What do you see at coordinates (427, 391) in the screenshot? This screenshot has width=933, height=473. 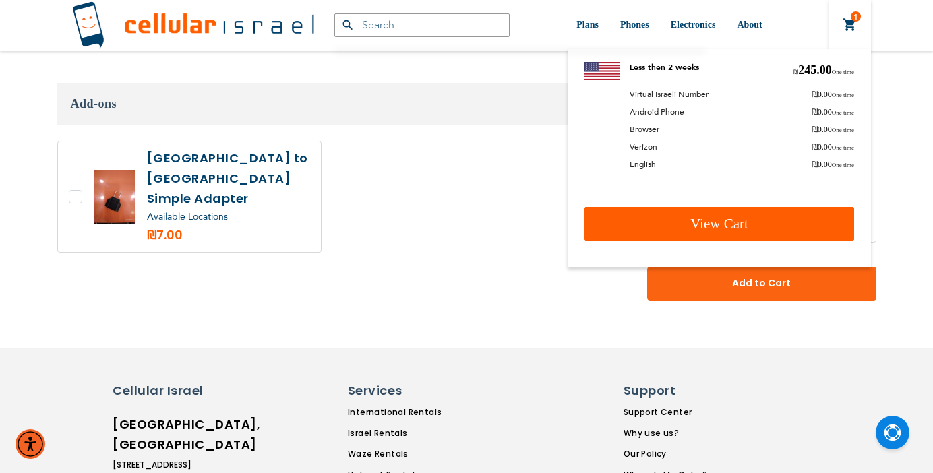 I see `h6: Services` at bounding box center [427, 391].